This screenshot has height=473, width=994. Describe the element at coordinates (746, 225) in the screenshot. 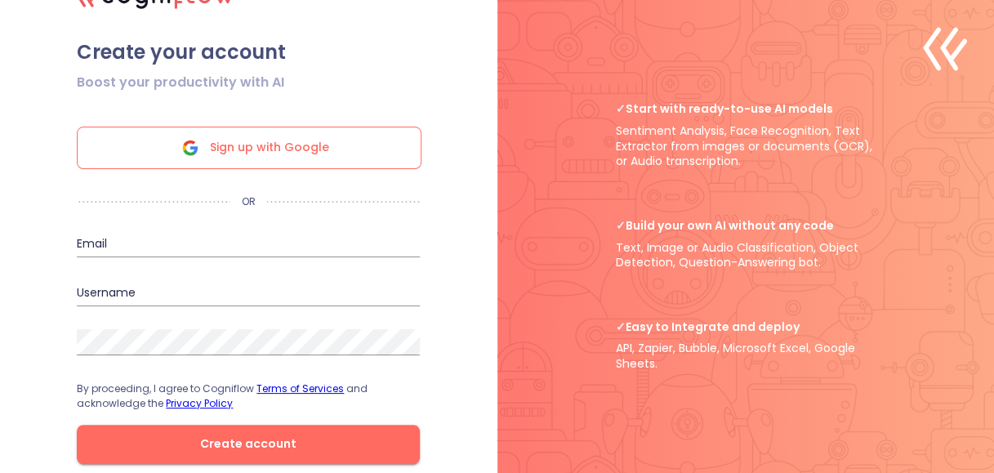

I see `span: Build your own AI without any code` at that location.